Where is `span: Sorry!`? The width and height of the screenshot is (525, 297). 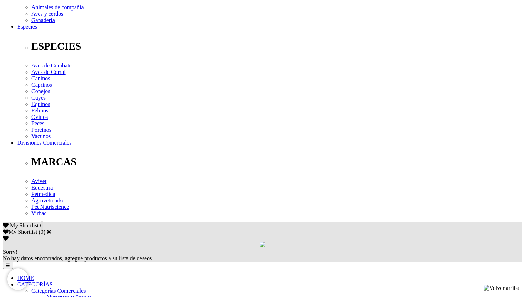
span: Sorry! is located at coordinates (10, 252).